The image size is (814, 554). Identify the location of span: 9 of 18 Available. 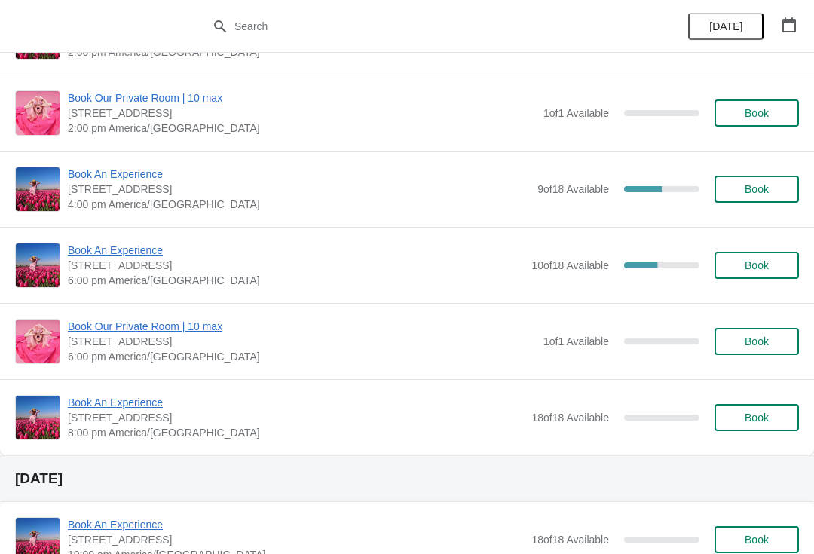
(573, 189).